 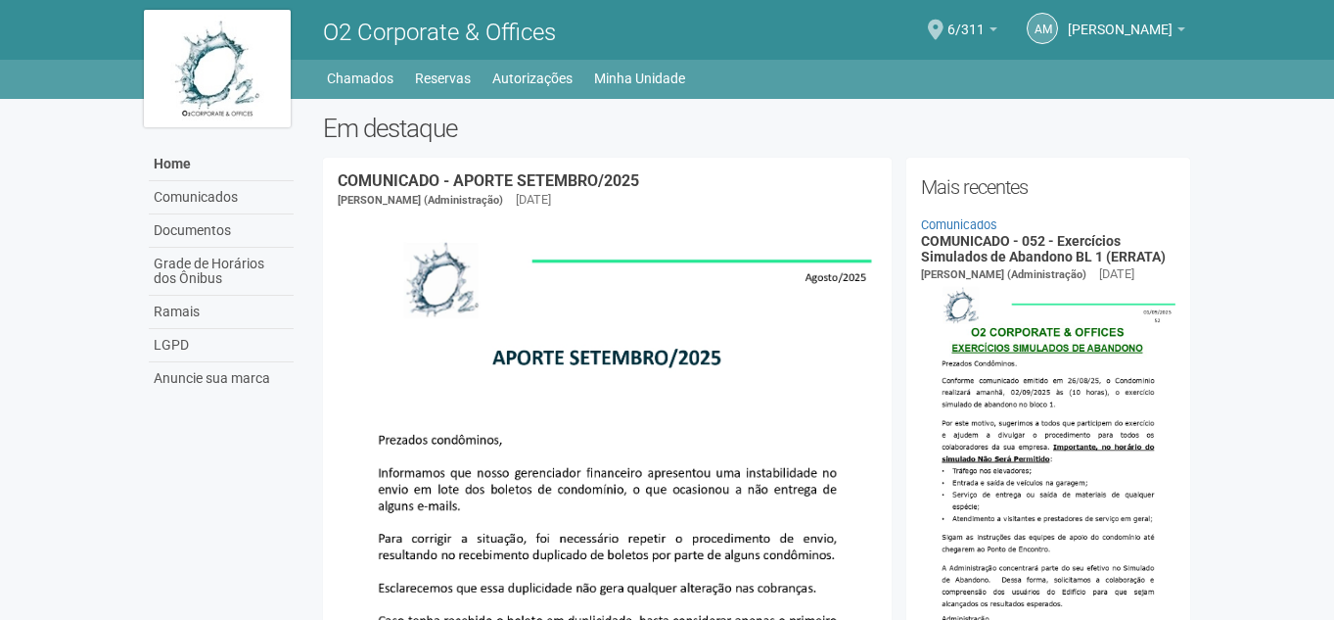 What do you see at coordinates (440, 32) in the screenshot?
I see `span: O2 Corporate & Offices` at bounding box center [440, 32].